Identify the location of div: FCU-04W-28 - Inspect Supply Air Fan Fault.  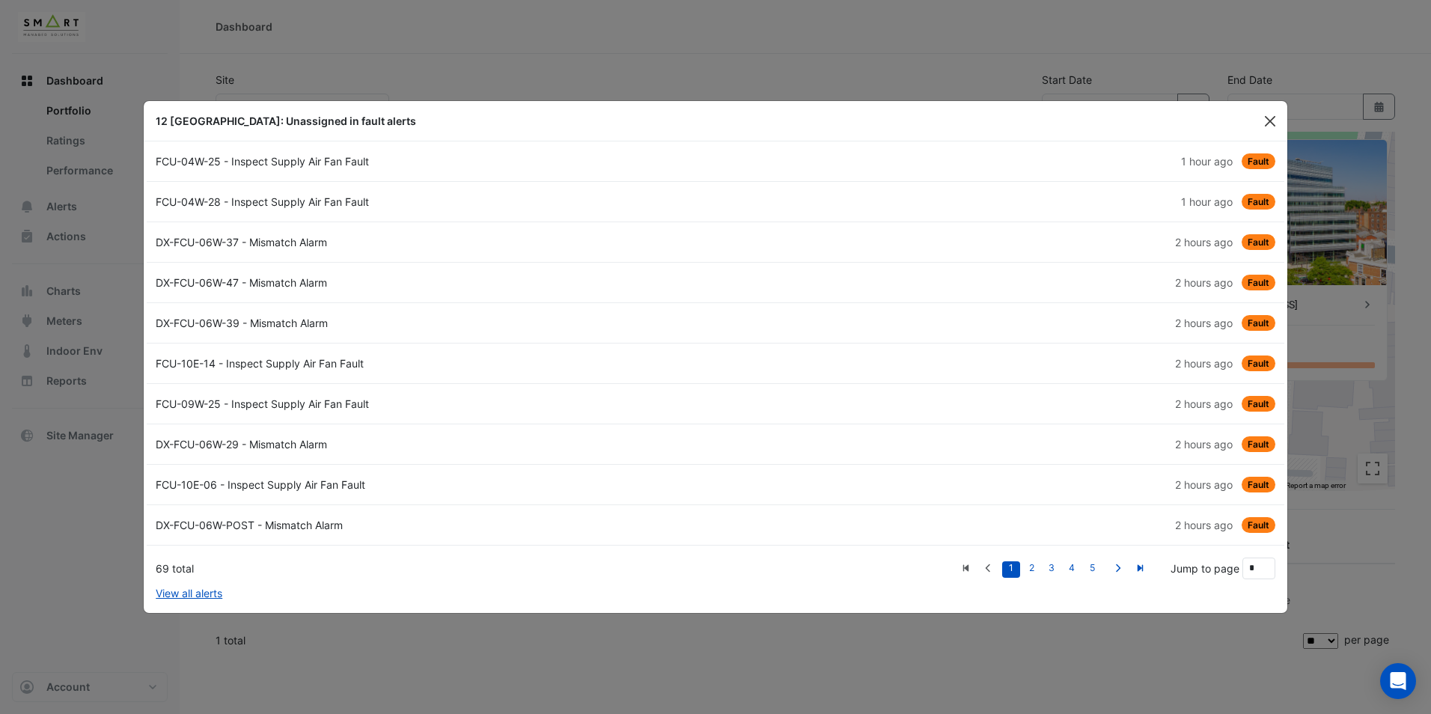
(431, 201).